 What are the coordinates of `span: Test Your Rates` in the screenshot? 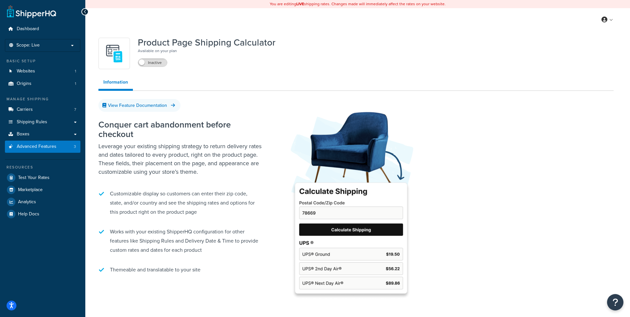 It's located at (34, 178).